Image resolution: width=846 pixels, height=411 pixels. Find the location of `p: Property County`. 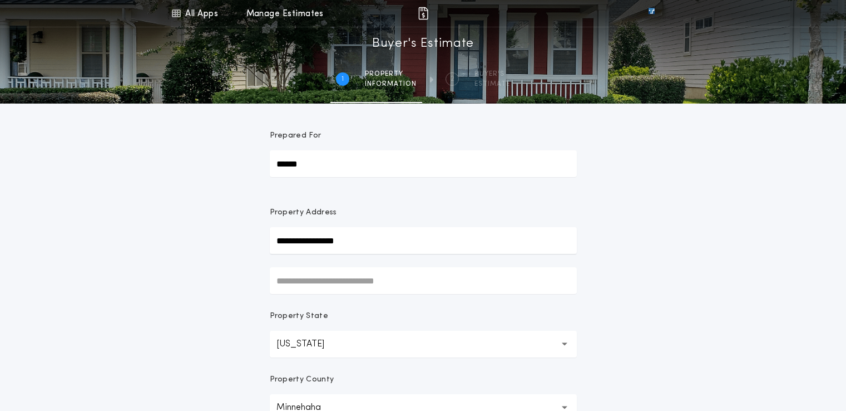

p: Property County is located at coordinates (302, 379).